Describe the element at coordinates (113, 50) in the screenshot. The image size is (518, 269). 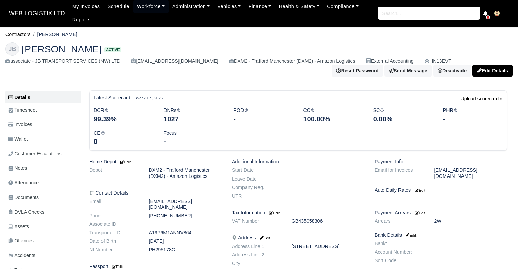
I see `span: Active` at that location.